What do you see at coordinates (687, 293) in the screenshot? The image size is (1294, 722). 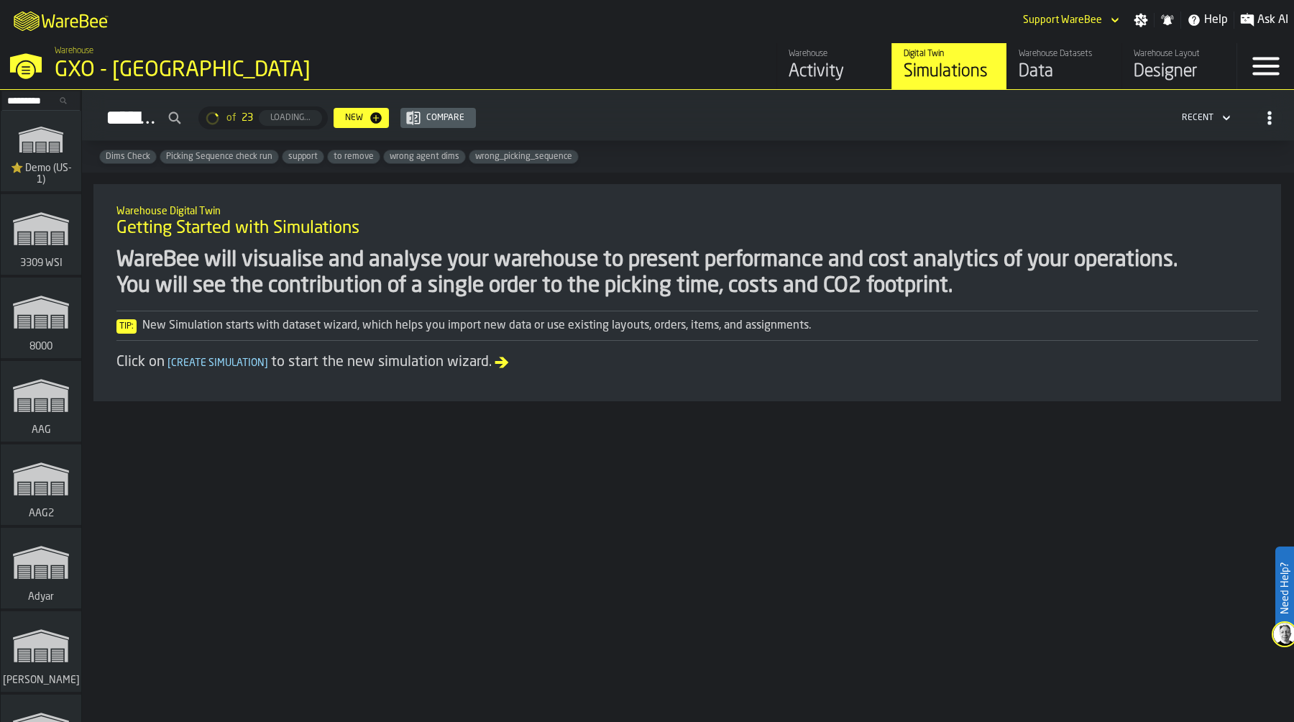 I see `div: ItemListCard-` at bounding box center [687, 293].